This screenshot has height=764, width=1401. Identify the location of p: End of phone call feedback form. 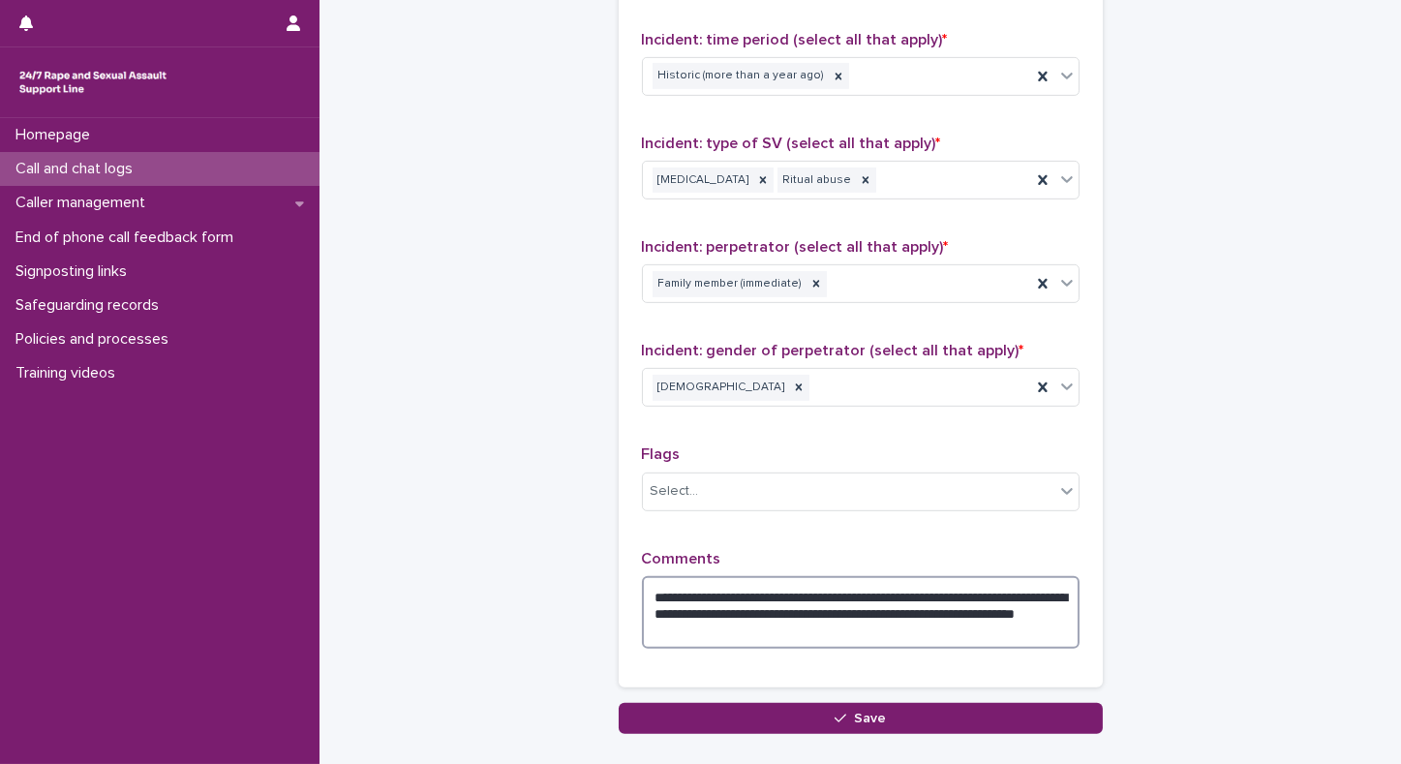
(128, 237).